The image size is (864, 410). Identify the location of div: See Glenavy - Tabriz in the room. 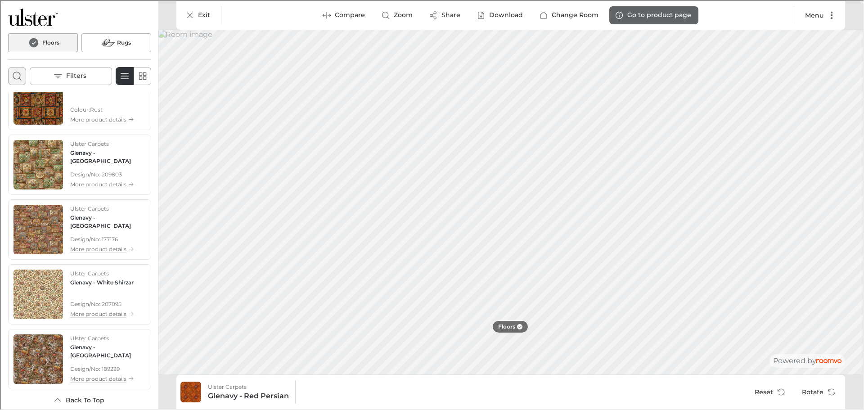
(79, 358).